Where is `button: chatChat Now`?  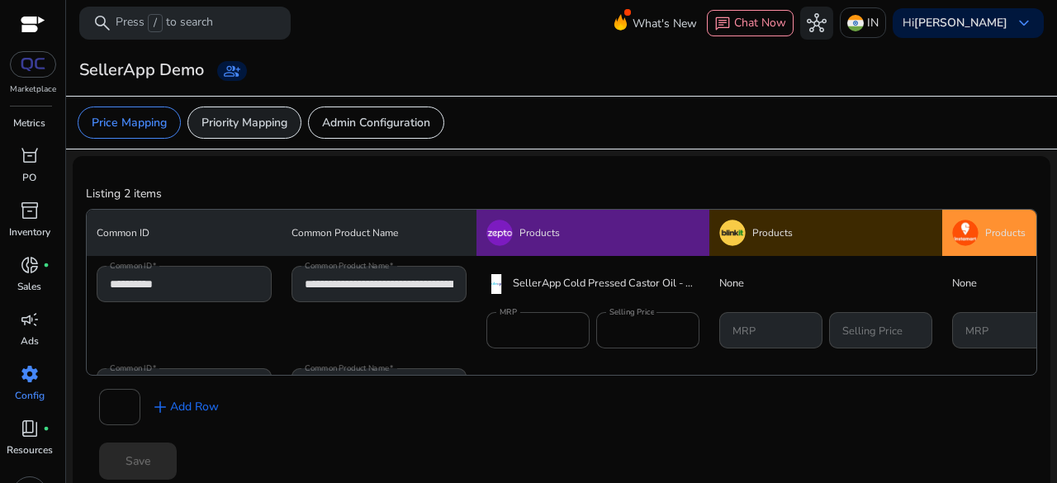
button: chatChat Now is located at coordinates (750, 23).